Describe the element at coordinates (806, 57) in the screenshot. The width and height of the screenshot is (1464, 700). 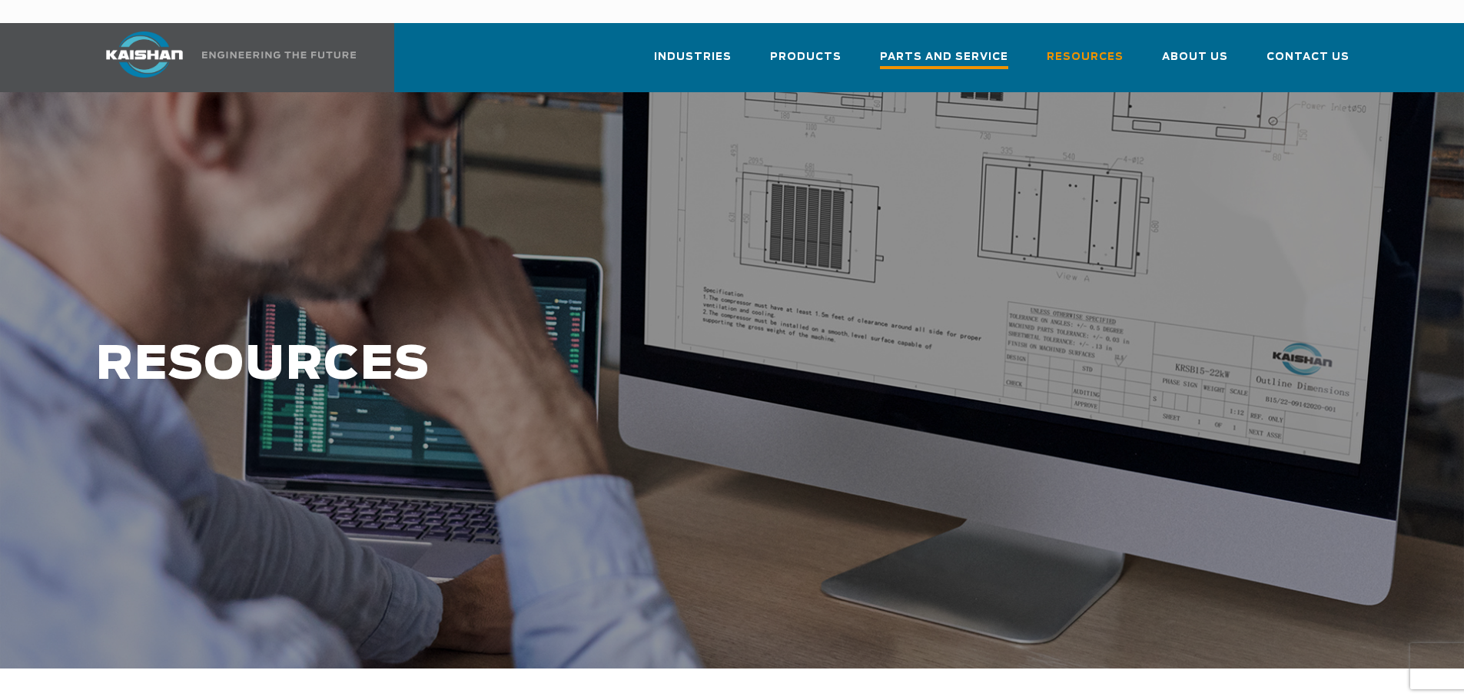
I see `span: Products` at that location.